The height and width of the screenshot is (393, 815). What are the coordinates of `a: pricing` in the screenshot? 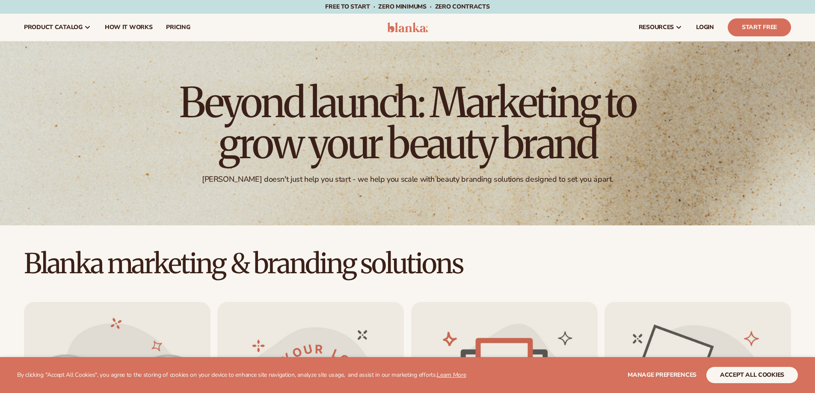 It's located at (178, 27).